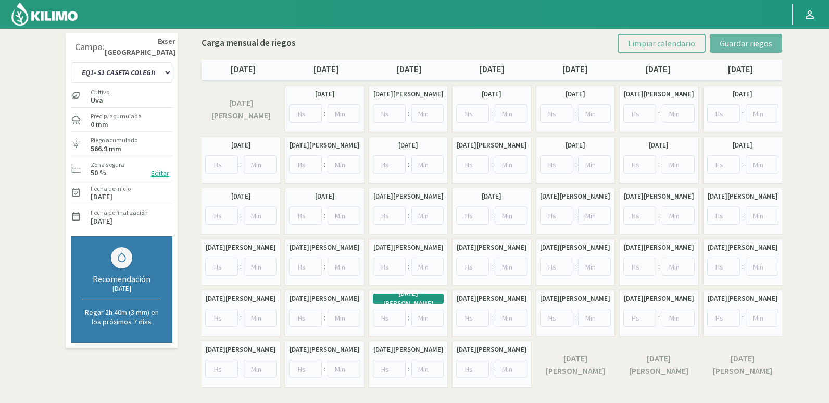 This screenshot has height=403, width=829. What do you see at coordinates (160, 173) in the screenshot?
I see `button: Editar` at bounding box center [160, 173].